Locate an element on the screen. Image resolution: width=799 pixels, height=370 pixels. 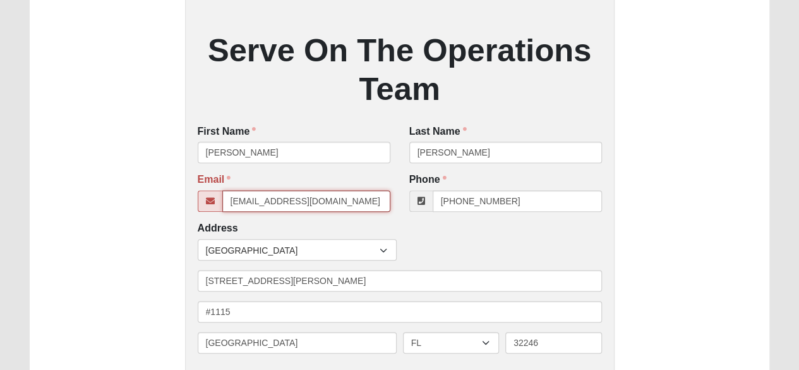
label: Phone is located at coordinates (428, 179).